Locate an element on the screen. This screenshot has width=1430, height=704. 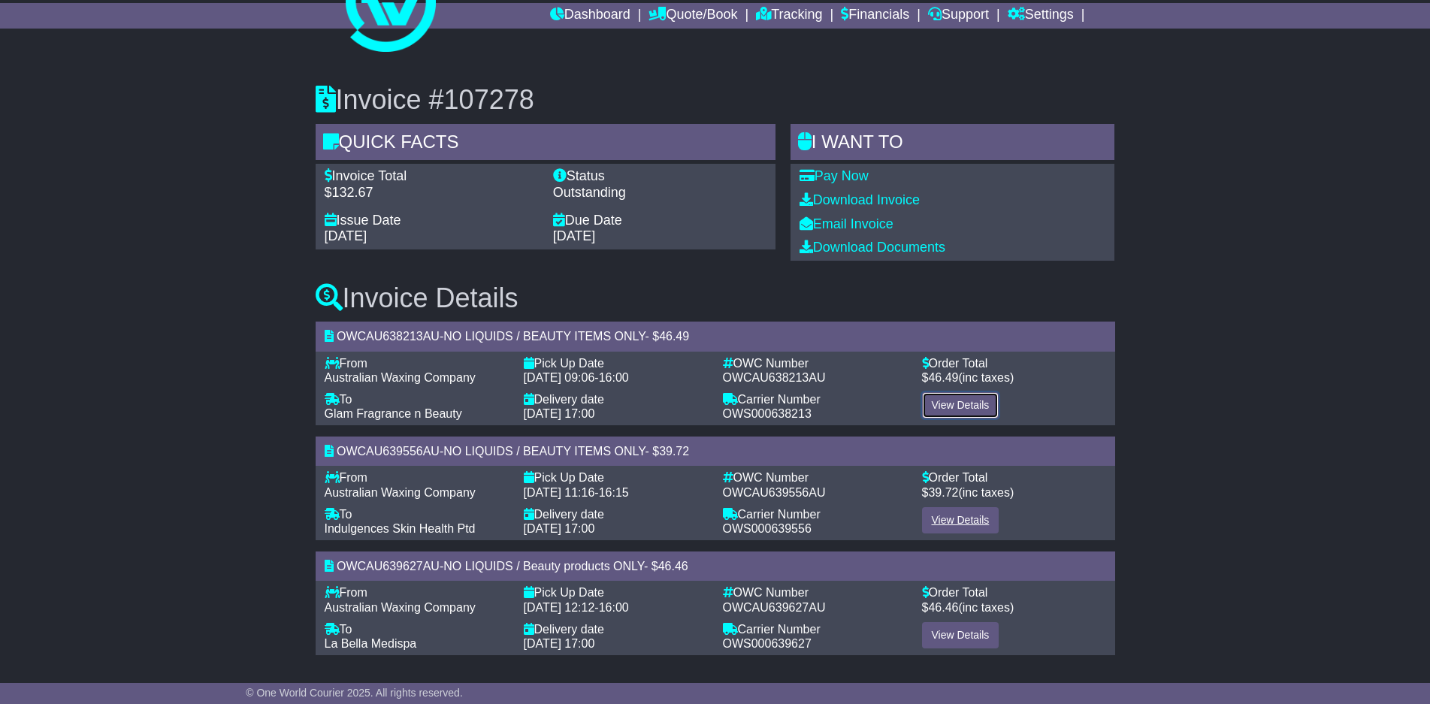
div: I WANT to is located at coordinates (953, 144).